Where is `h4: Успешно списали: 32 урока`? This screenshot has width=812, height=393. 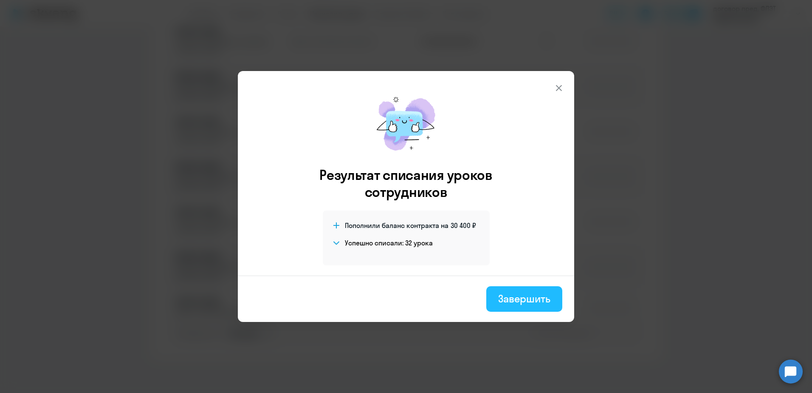 h4: Успешно списали: 32 урока is located at coordinates (389, 243).